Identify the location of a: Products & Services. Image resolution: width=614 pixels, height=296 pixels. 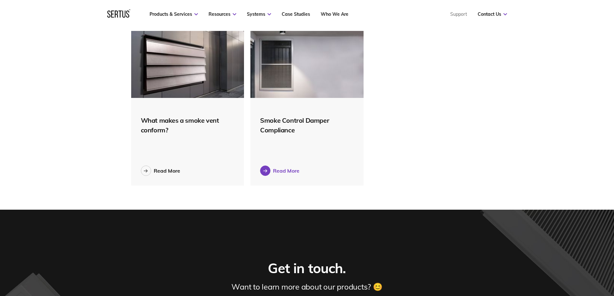
(174, 14).